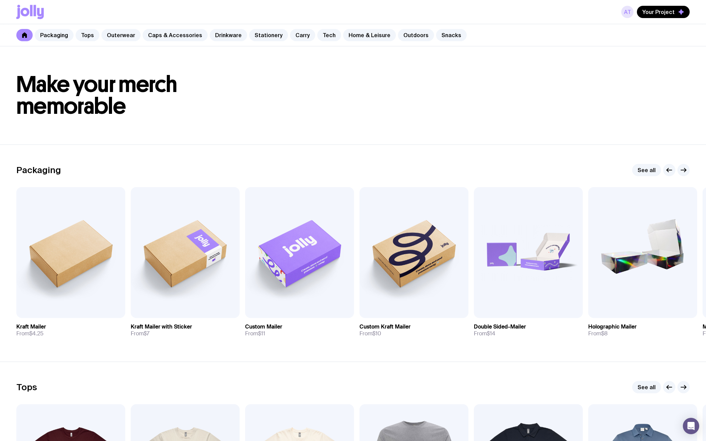  What do you see at coordinates (175, 35) in the screenshot?
I see `a: Caps & Accessories` at bounding box center [175, 35].